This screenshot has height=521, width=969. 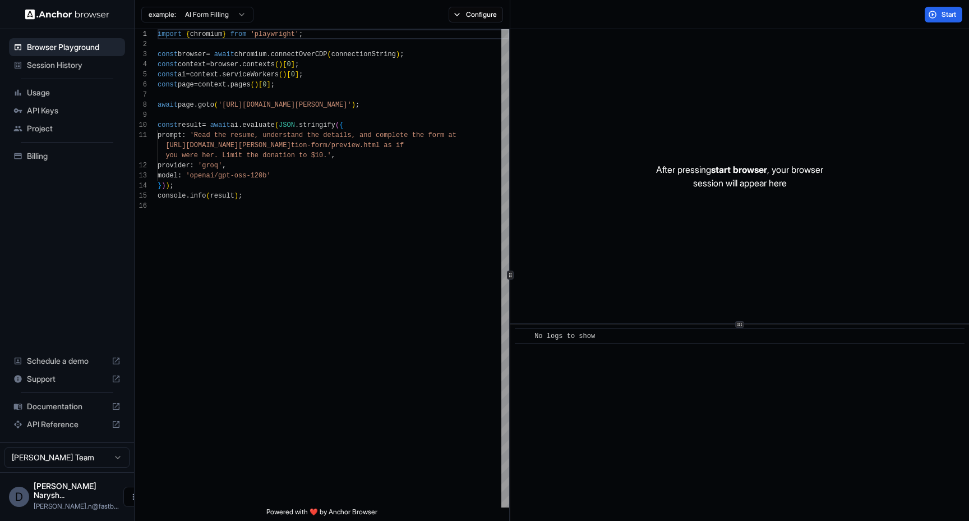 What do you see at coordinates (67, 93) in the screenshot?
I see `div: Usage` at bounding box center [67, 93].